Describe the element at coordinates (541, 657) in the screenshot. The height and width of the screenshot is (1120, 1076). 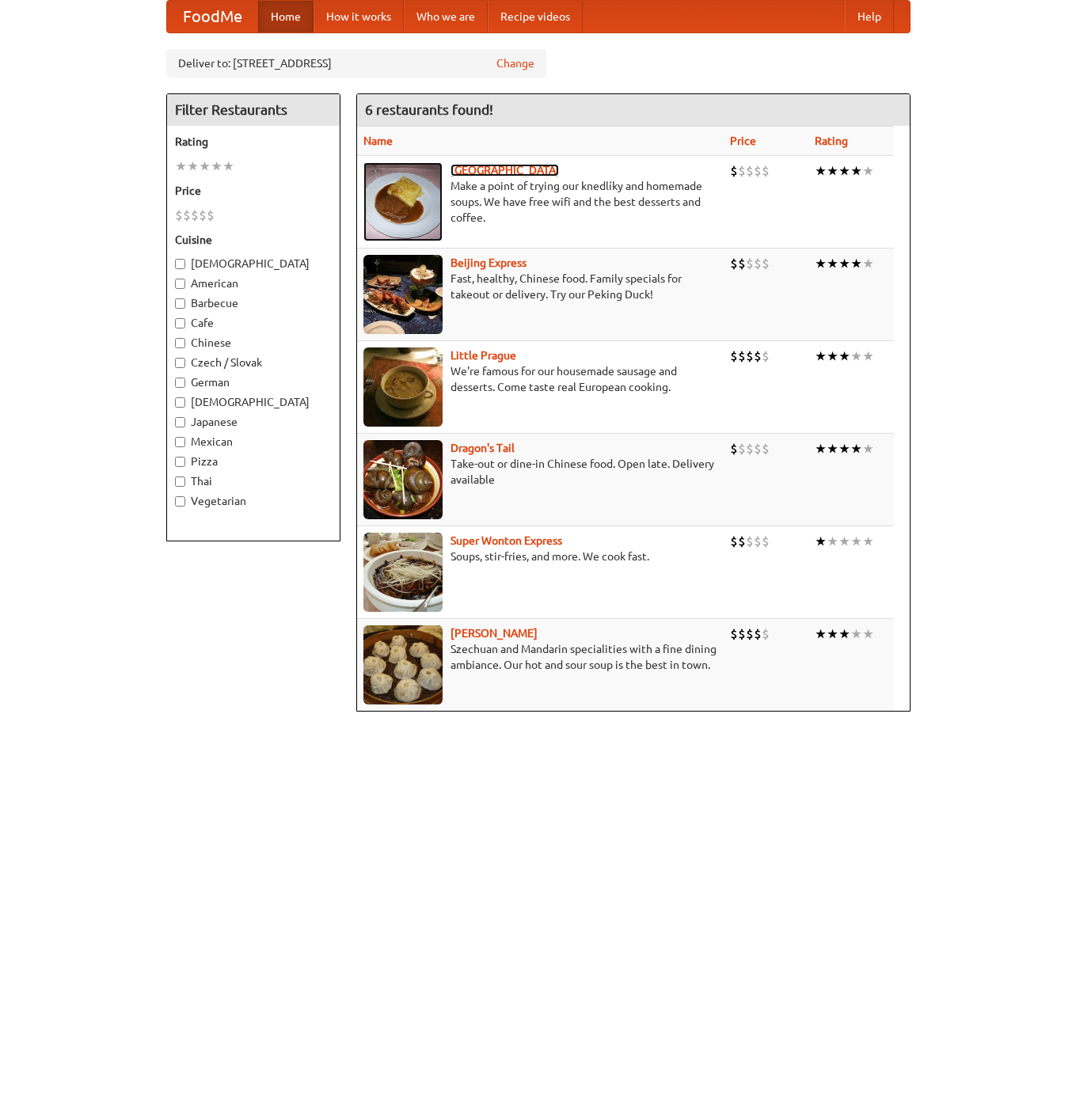
I see `p: Szechuan and Mandarin specialities with a fine dining ambiance. Our hot and sour soup is the best...` at that location.